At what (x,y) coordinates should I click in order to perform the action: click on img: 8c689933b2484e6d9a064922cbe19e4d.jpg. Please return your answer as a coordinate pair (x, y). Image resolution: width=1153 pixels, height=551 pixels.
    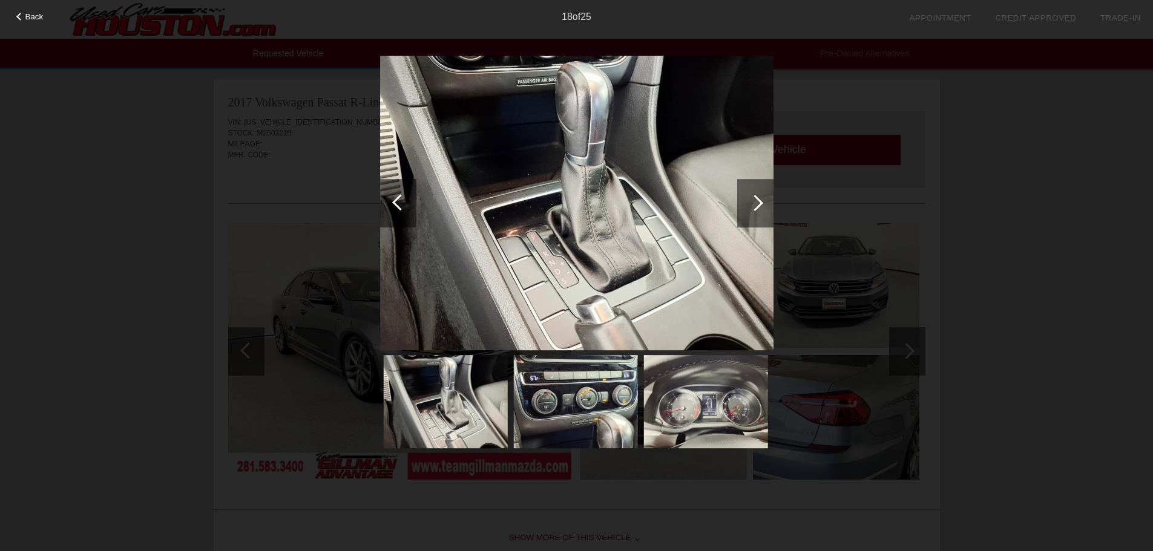
    Looking at the image, I should click on (705, 402).